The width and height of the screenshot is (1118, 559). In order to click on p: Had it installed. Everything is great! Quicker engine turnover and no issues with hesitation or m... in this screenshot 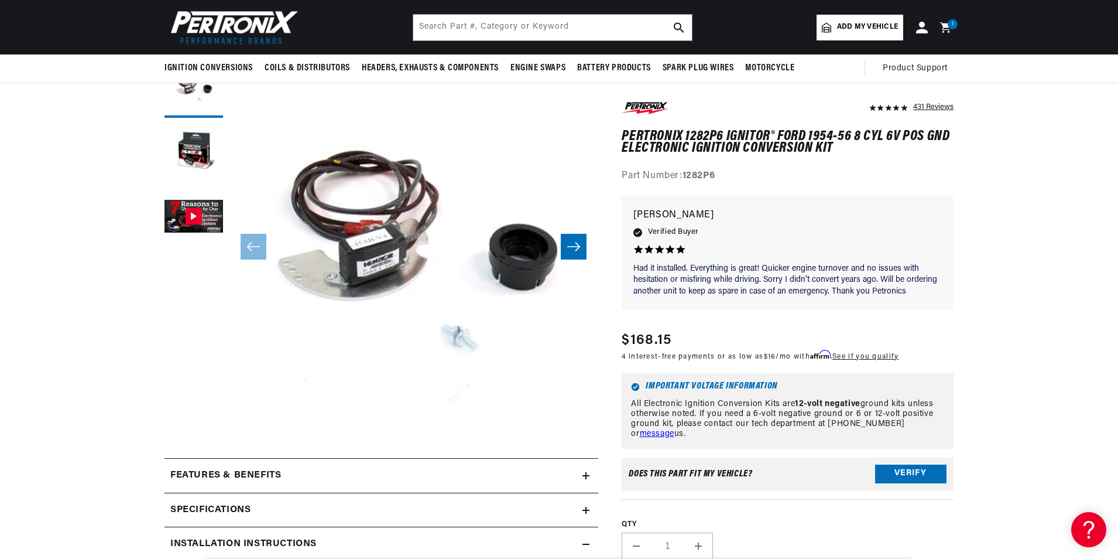, I will do `click(788, 280)`.